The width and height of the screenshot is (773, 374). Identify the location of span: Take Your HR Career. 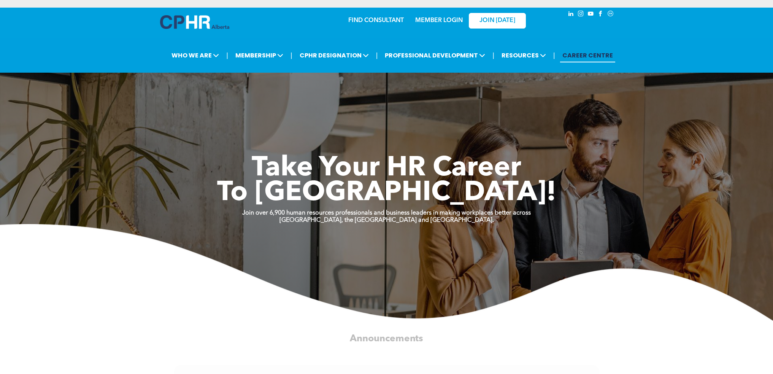
(386, 168).